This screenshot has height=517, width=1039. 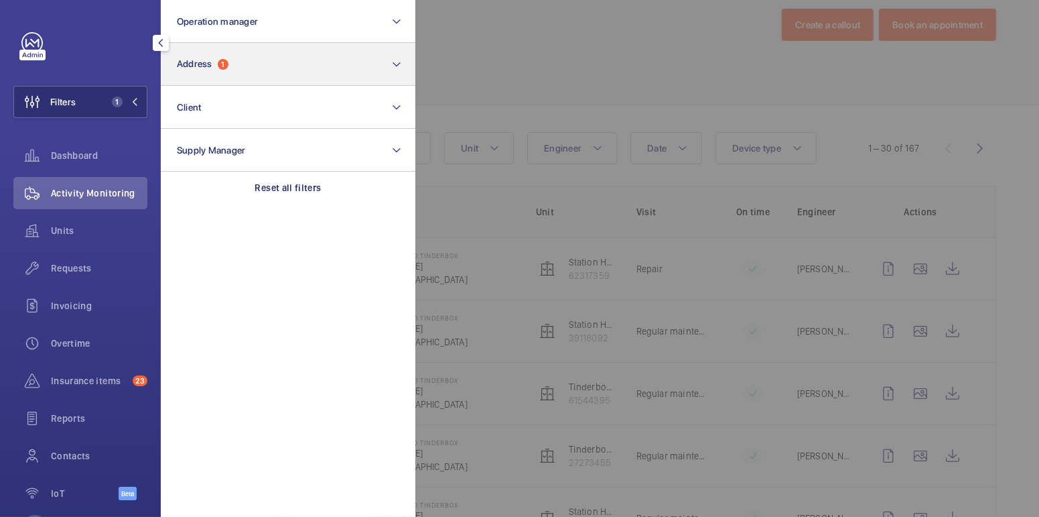 What do you see at coordinates (99, 343) in the screenshot?
I see `span: Overtime` at bounding box center [99, 343].